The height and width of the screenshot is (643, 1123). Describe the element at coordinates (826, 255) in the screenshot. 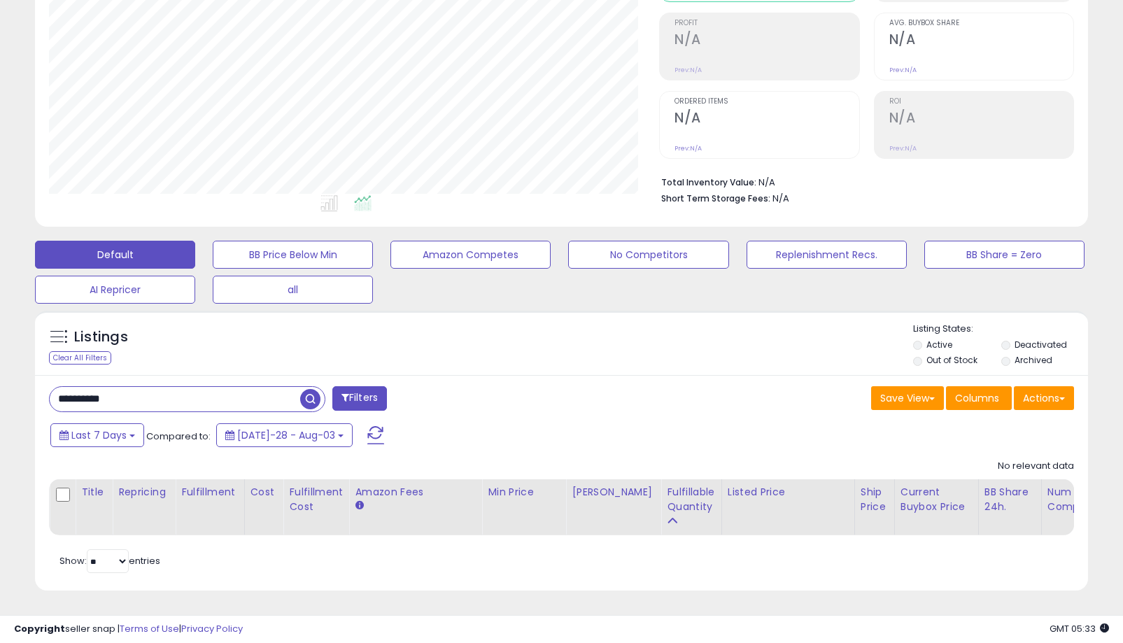

I see `button: Replenishment Recs.` at that location.